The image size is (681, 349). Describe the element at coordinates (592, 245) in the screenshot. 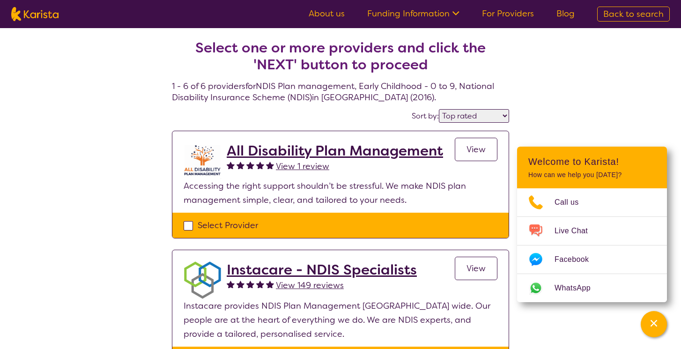

I see `ul: Choose channel` at that location.